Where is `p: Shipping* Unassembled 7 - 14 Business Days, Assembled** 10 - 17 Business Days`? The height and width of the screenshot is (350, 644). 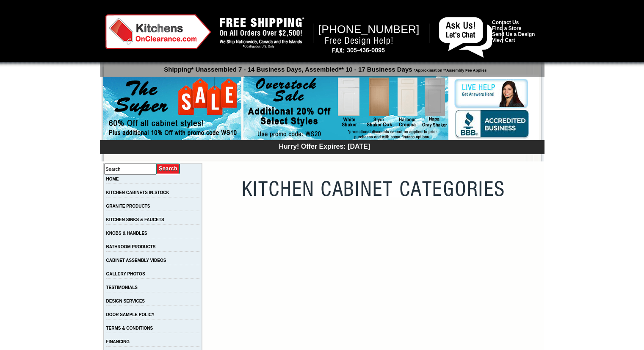
p: Shipping* Unassembled 7 - 14 Business Days, Assembled** 10 - 17 Business Days is located at coordinates (324, 67).